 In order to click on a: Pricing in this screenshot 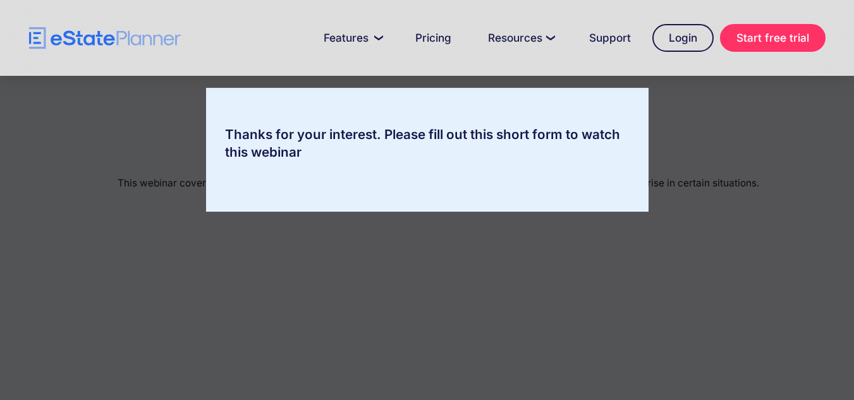, I will do `click(433, 38)`.